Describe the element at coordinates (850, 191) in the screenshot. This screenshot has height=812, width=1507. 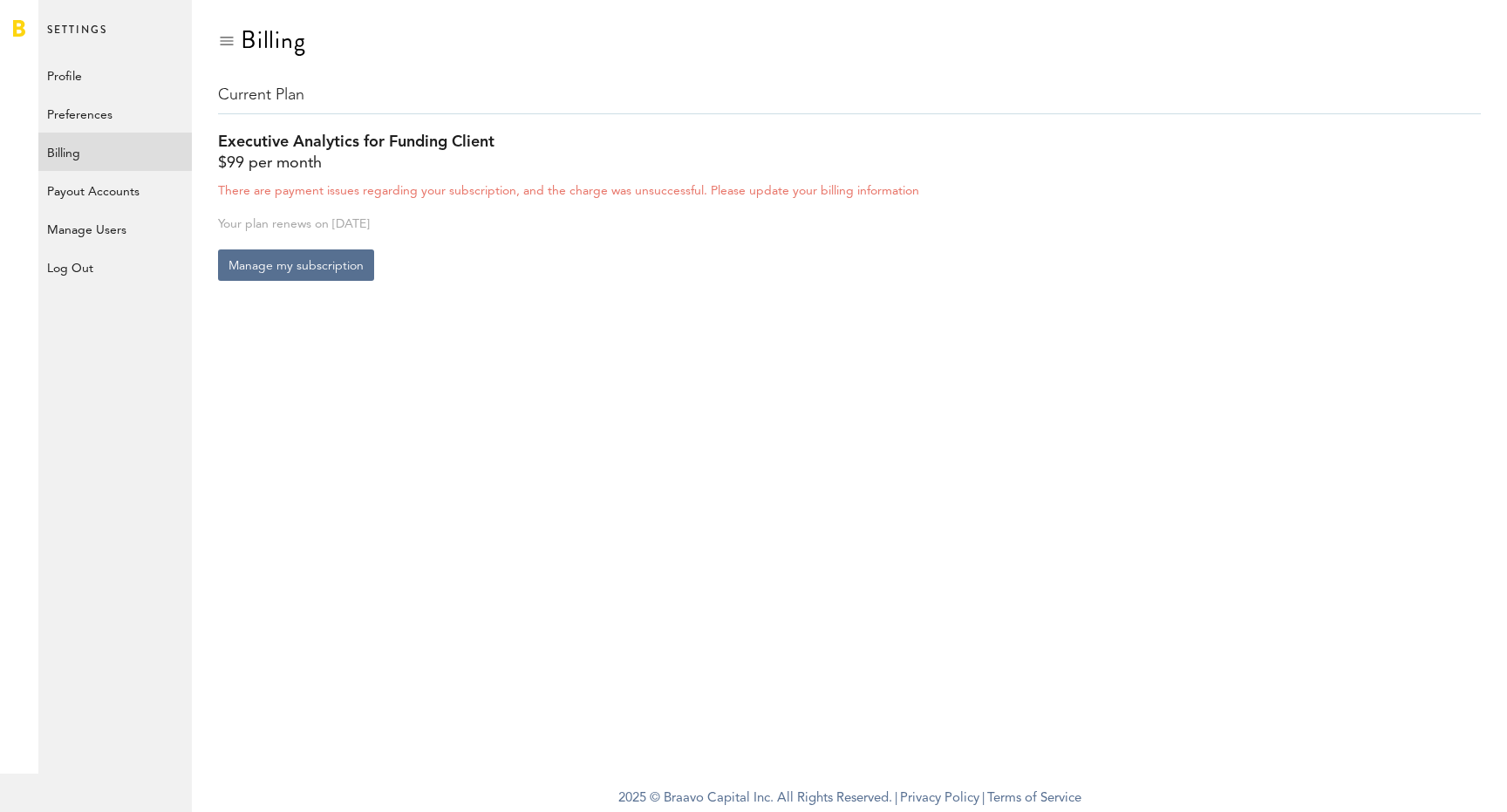
I see `div: There are payment issues regarding your subscription, and the charge was unsuccessful. Please upd...` at that location.